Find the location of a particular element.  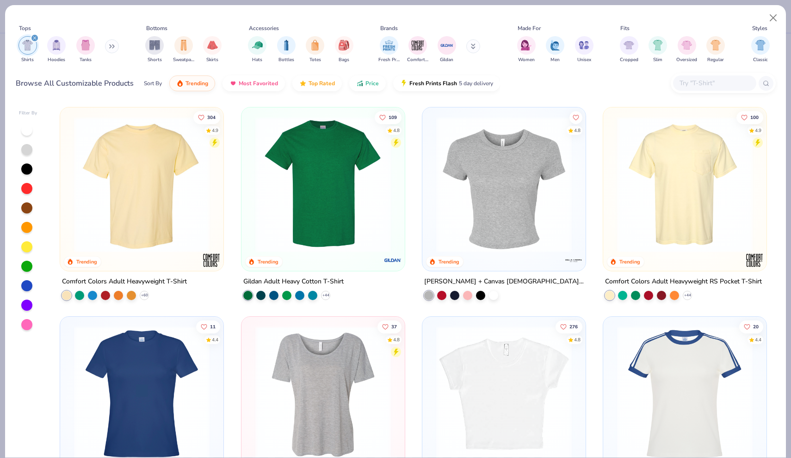

img: Unisex Image is located at coordinates (584, 45).